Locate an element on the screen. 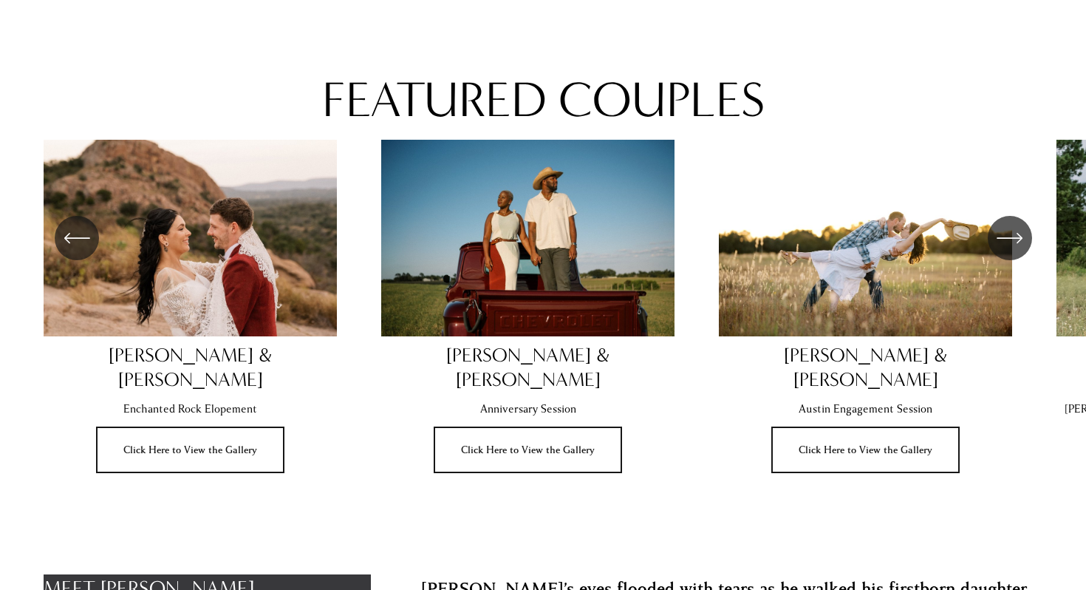 Image resolution: width=1086 pixels, height=590 pixels. button: Next is located at coordinates (1010, 238).